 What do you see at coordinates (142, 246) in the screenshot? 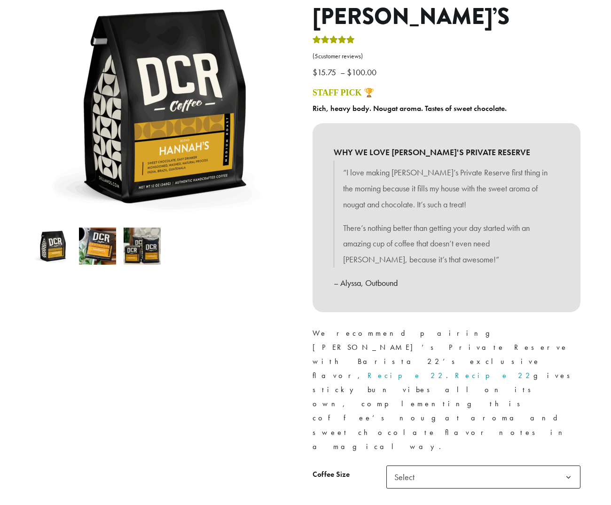
I see `img: Hannah's - Image 3` at bounding box center [142, 246].